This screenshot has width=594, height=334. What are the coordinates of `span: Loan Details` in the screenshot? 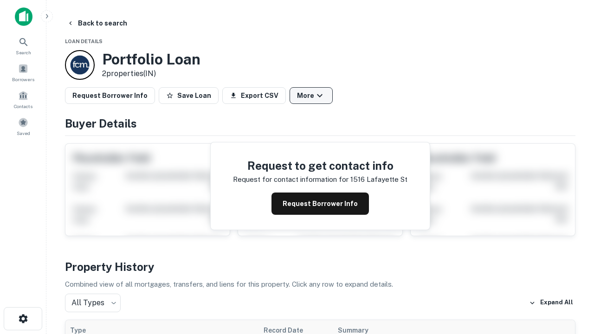 It's located at (84, 41).